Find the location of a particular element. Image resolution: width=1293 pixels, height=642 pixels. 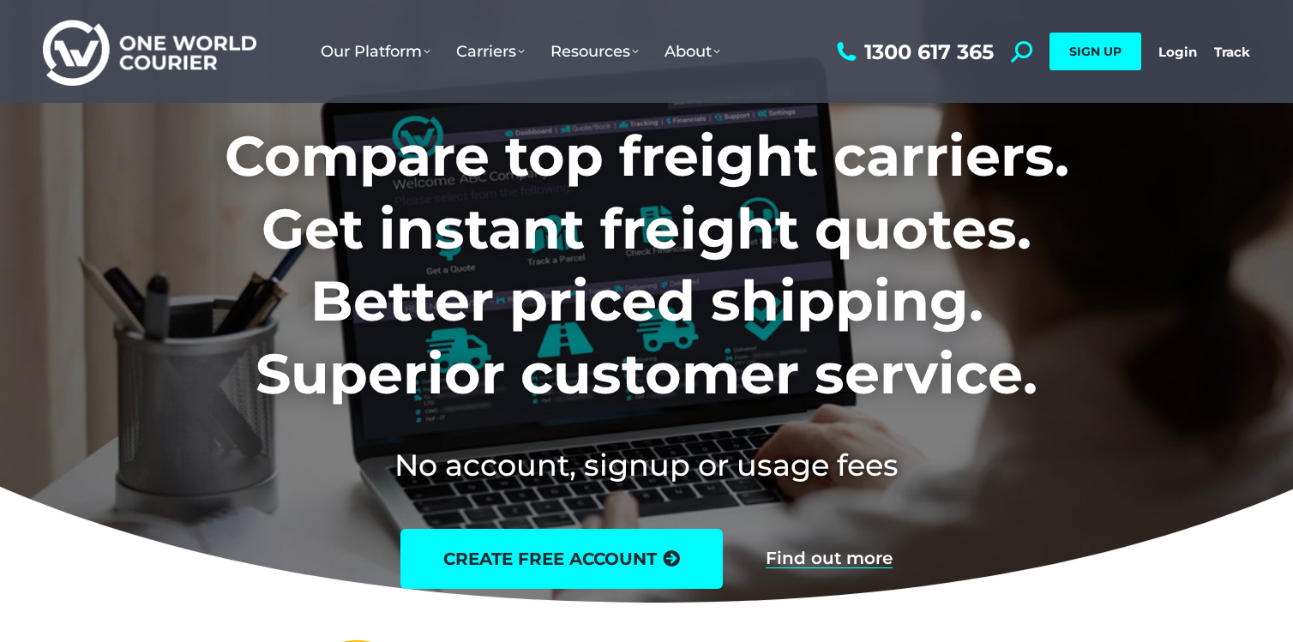

span: Resources is located at coordinates (594, 51).